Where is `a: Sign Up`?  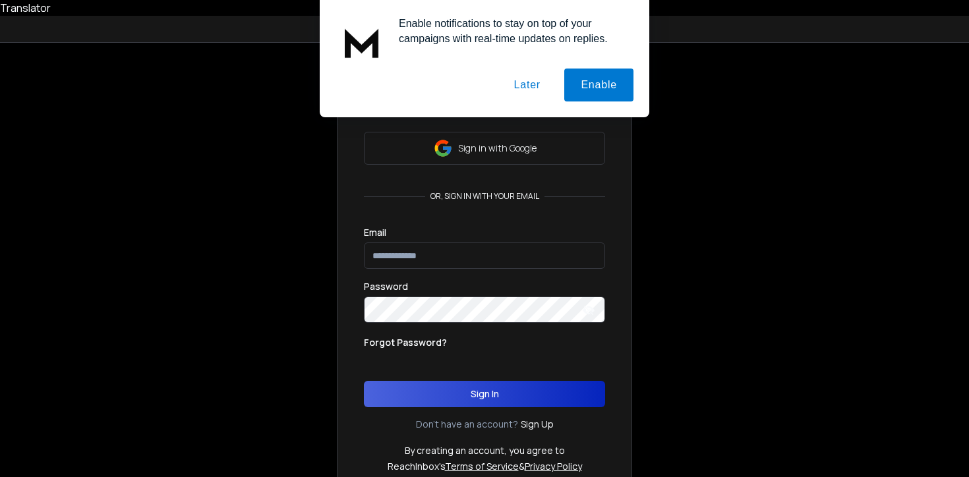 a: Sign Up is located at coordinates (537, 425).